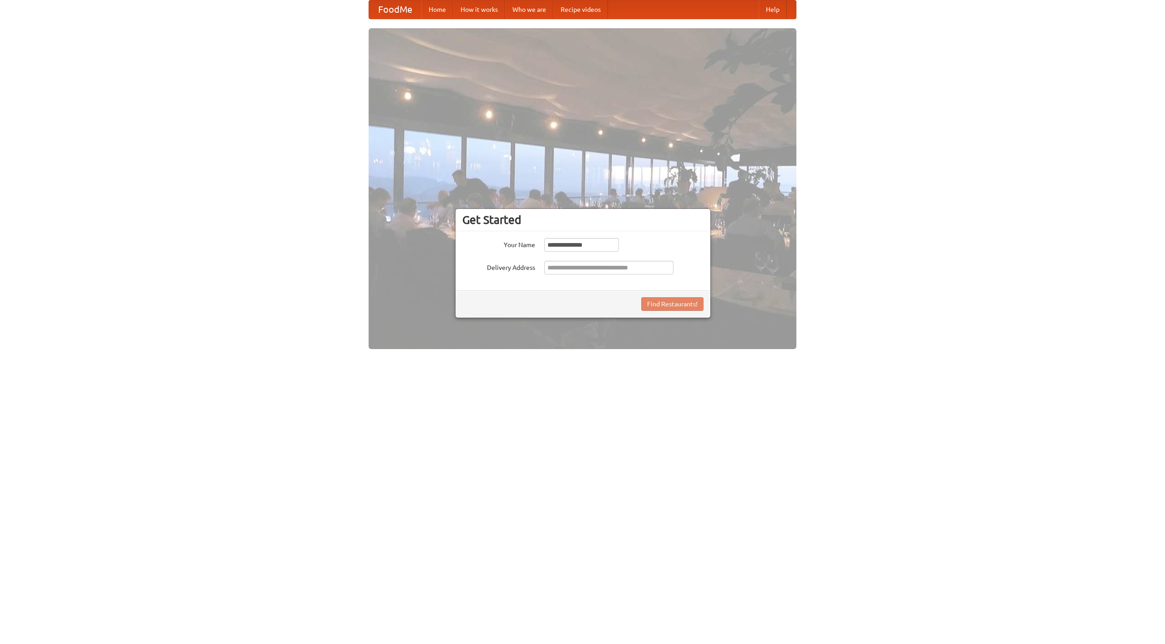 The image size is (1165, 644). I want to click on h3: Get Started, so click(583, 220).